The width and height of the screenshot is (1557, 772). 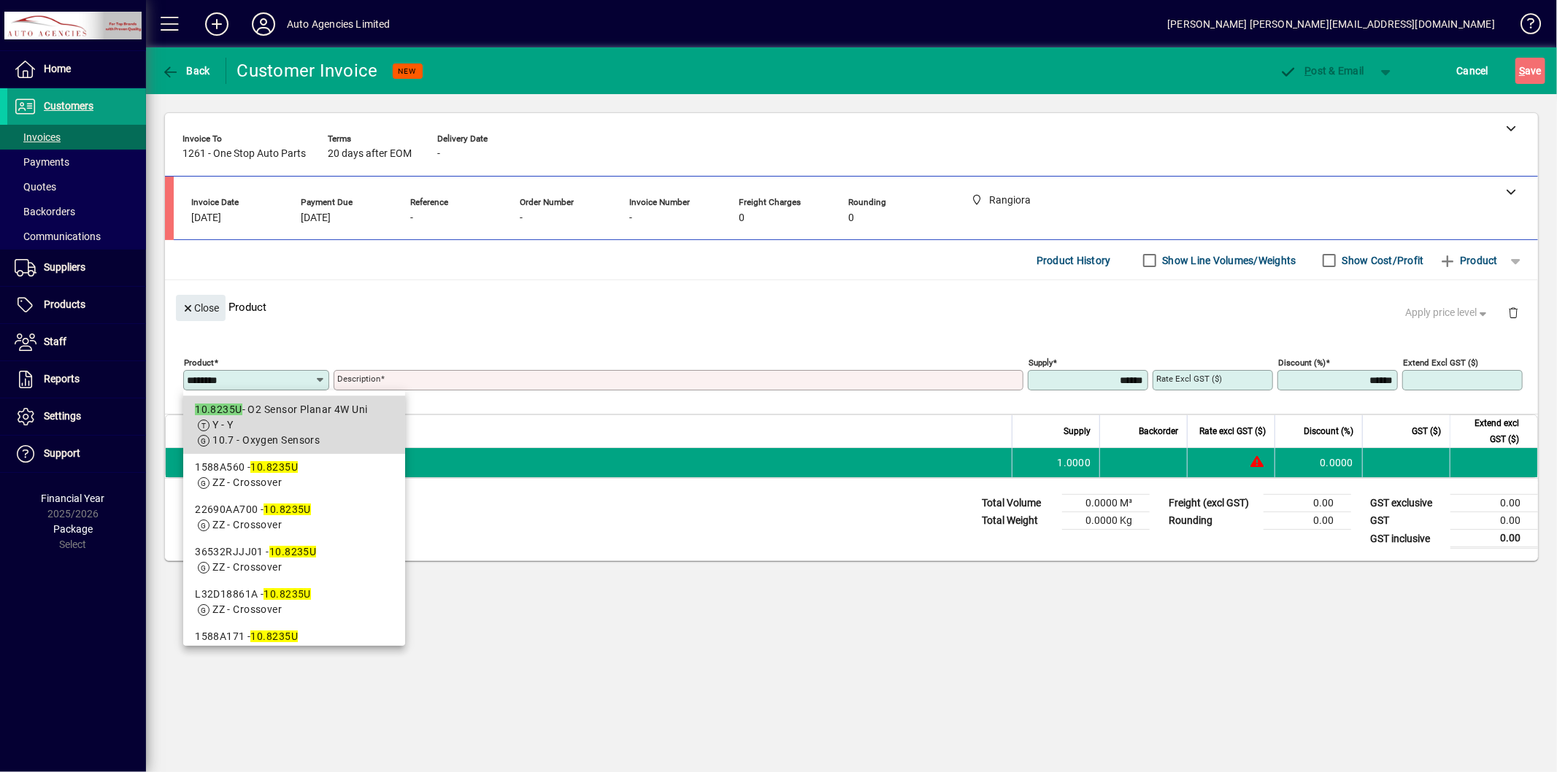 What do you see at coordinates (1106, 521) in the screenshot?
I see `td: 0.0000 Kg` at bounding box center [1106, 521].